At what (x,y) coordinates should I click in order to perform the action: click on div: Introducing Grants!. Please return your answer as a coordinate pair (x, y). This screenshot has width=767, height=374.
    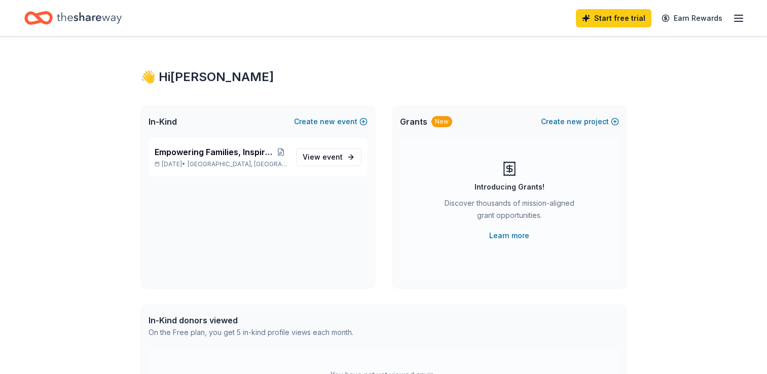
    Looking at the image, I should click on (509, 187).